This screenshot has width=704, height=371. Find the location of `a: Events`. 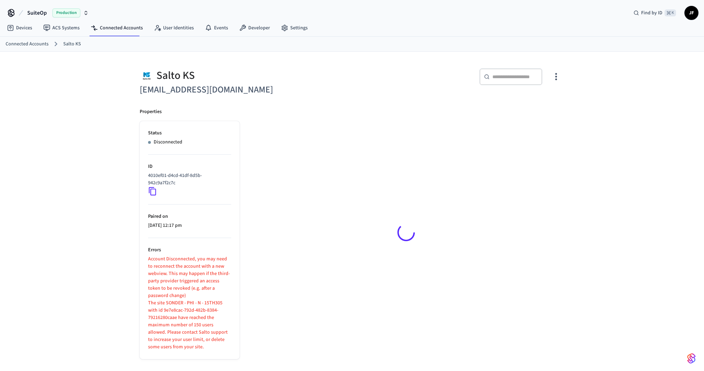

a: Events is located at coordinates (216, 28).